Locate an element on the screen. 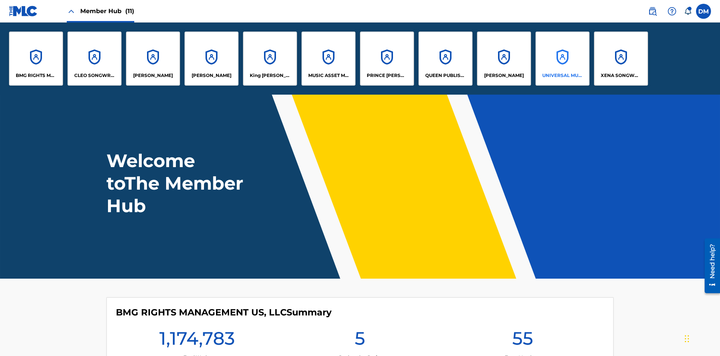 The image size is (720, 356). div: Help is located at coordinates (672, 11).